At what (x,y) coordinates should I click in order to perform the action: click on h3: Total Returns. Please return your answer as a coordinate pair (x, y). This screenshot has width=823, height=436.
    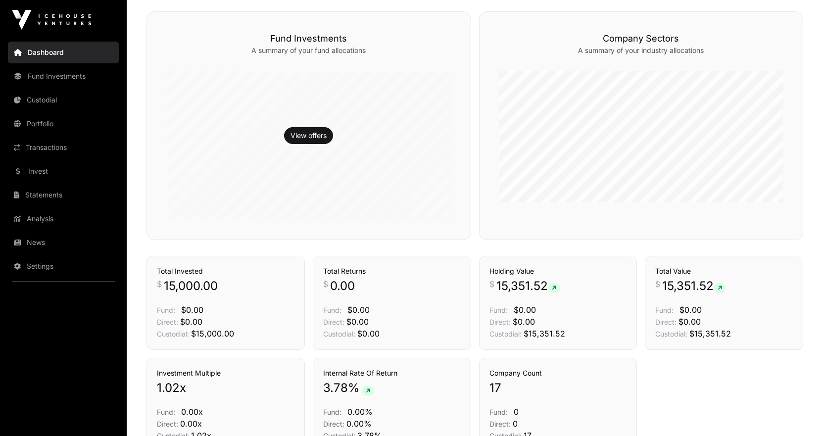
    Looking at the image, I should click on (392, 271).